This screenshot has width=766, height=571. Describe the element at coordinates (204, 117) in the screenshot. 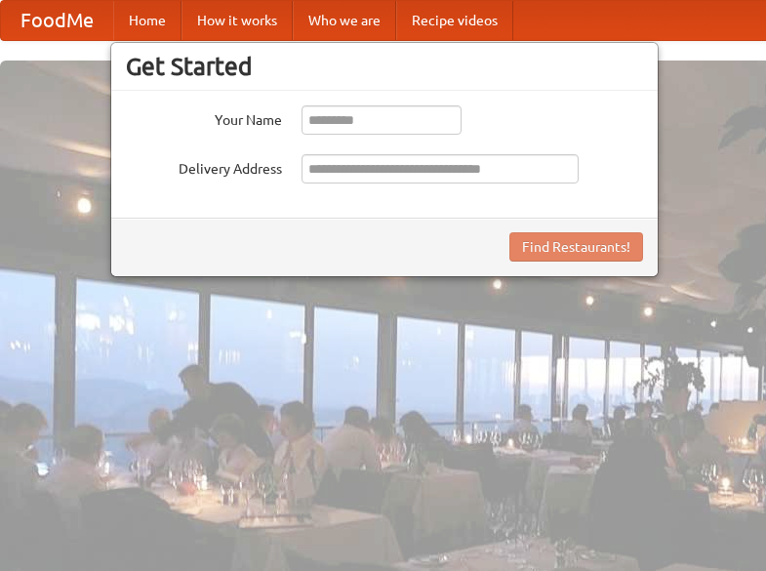

I see `label: Your Name` at that location.